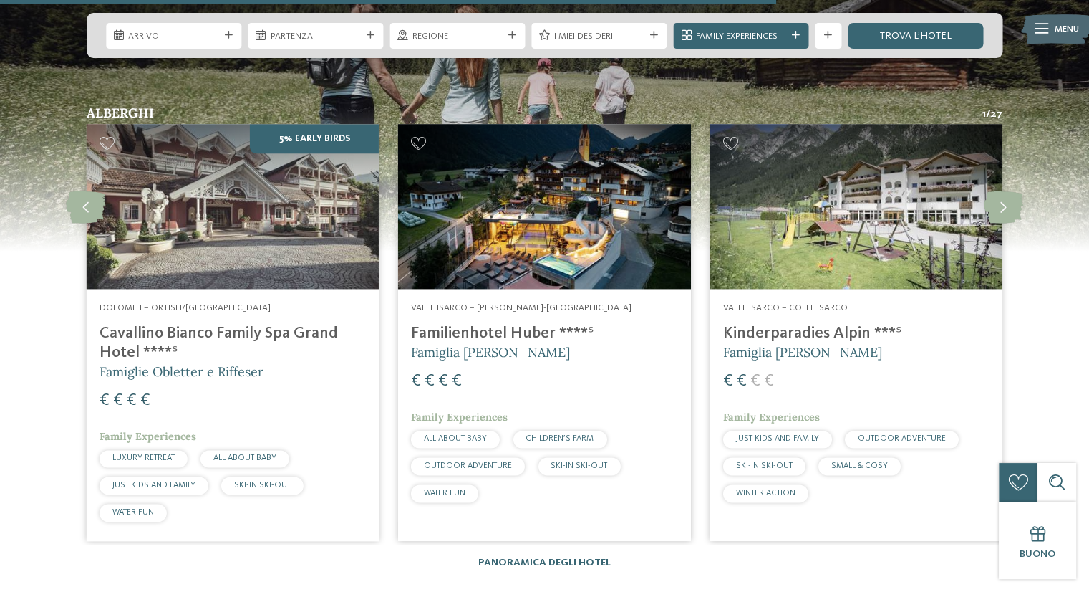  Describe the element at coordinates (859, 466) in the screenshot. I see `span: SMALL & COSY` at that location.